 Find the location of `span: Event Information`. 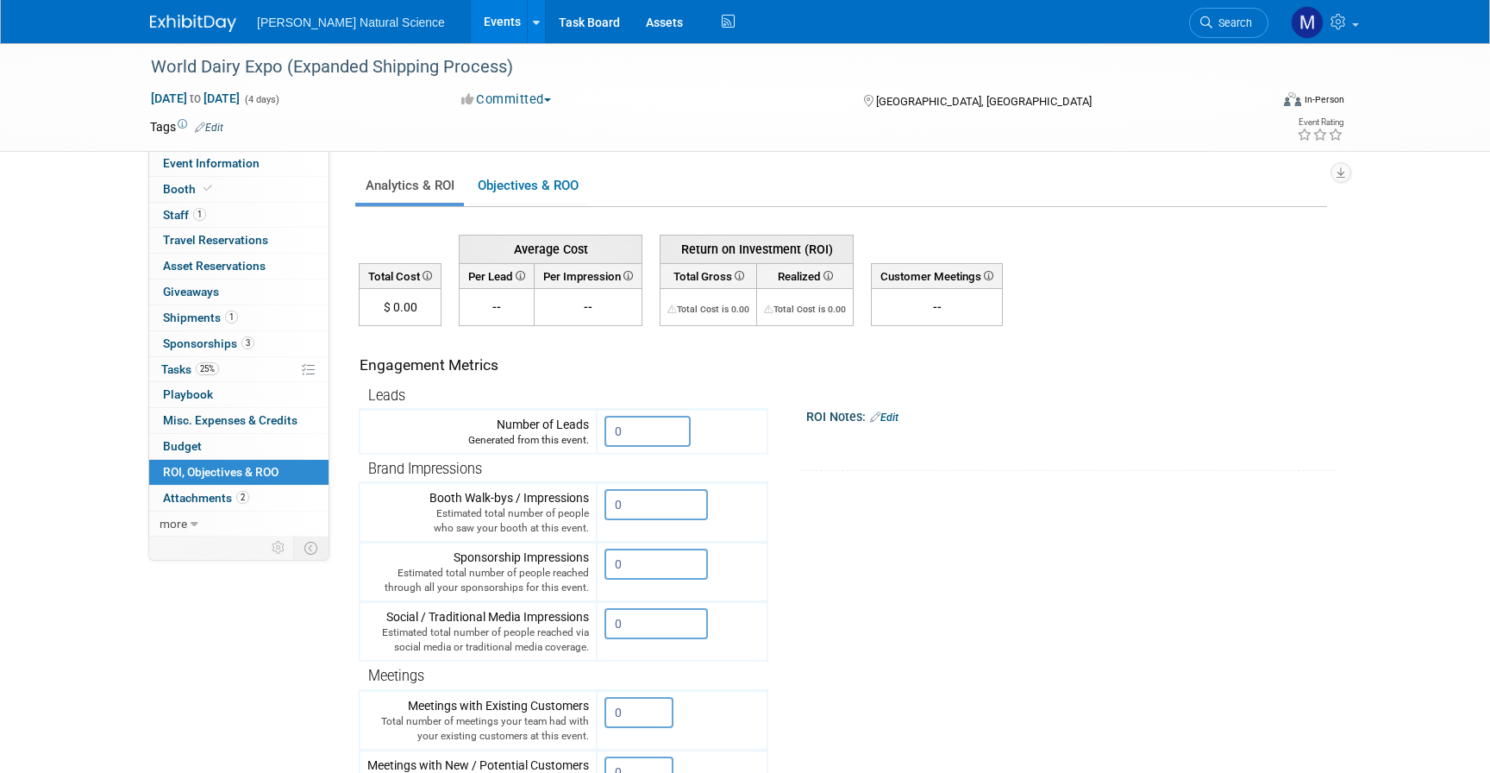

span: Event Information is located at coordinates (211, 163).